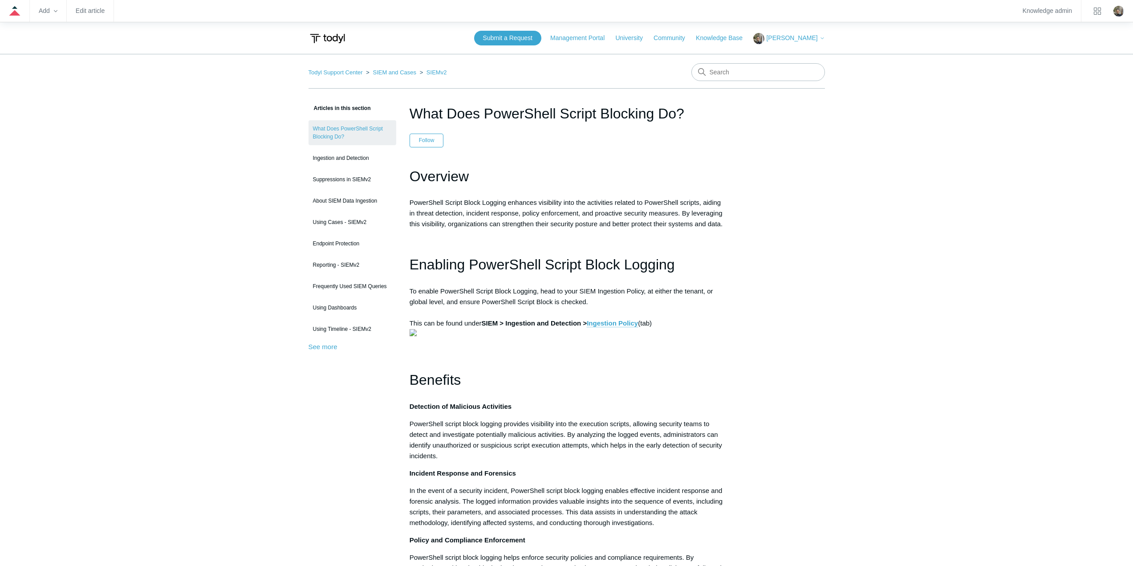 This screenshot has height=566, width=1133. What do you see at coordinates (327, 38) in the screenshot?
I see `img: Todyl Support Center Help Center home page` at bounding box center [327, 38].